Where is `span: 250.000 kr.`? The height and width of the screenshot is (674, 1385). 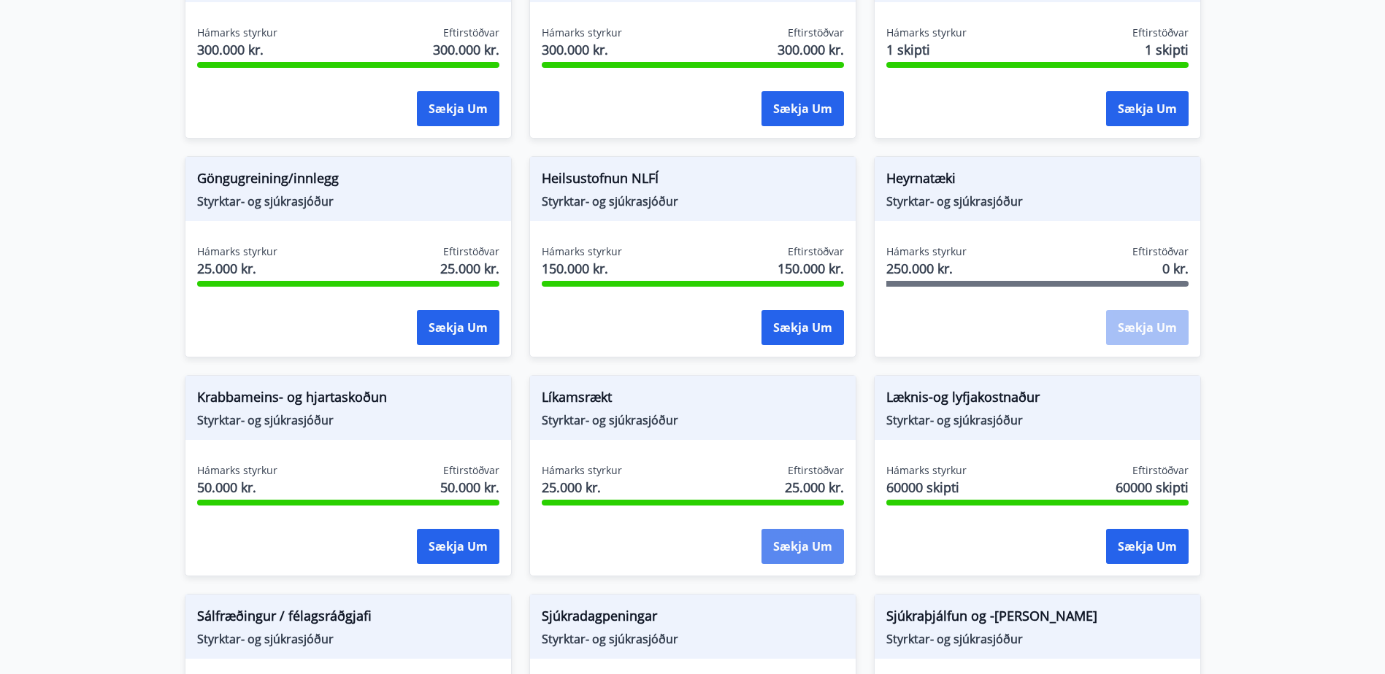 span: 250.000 kr. is located at coordinates (926, 269).